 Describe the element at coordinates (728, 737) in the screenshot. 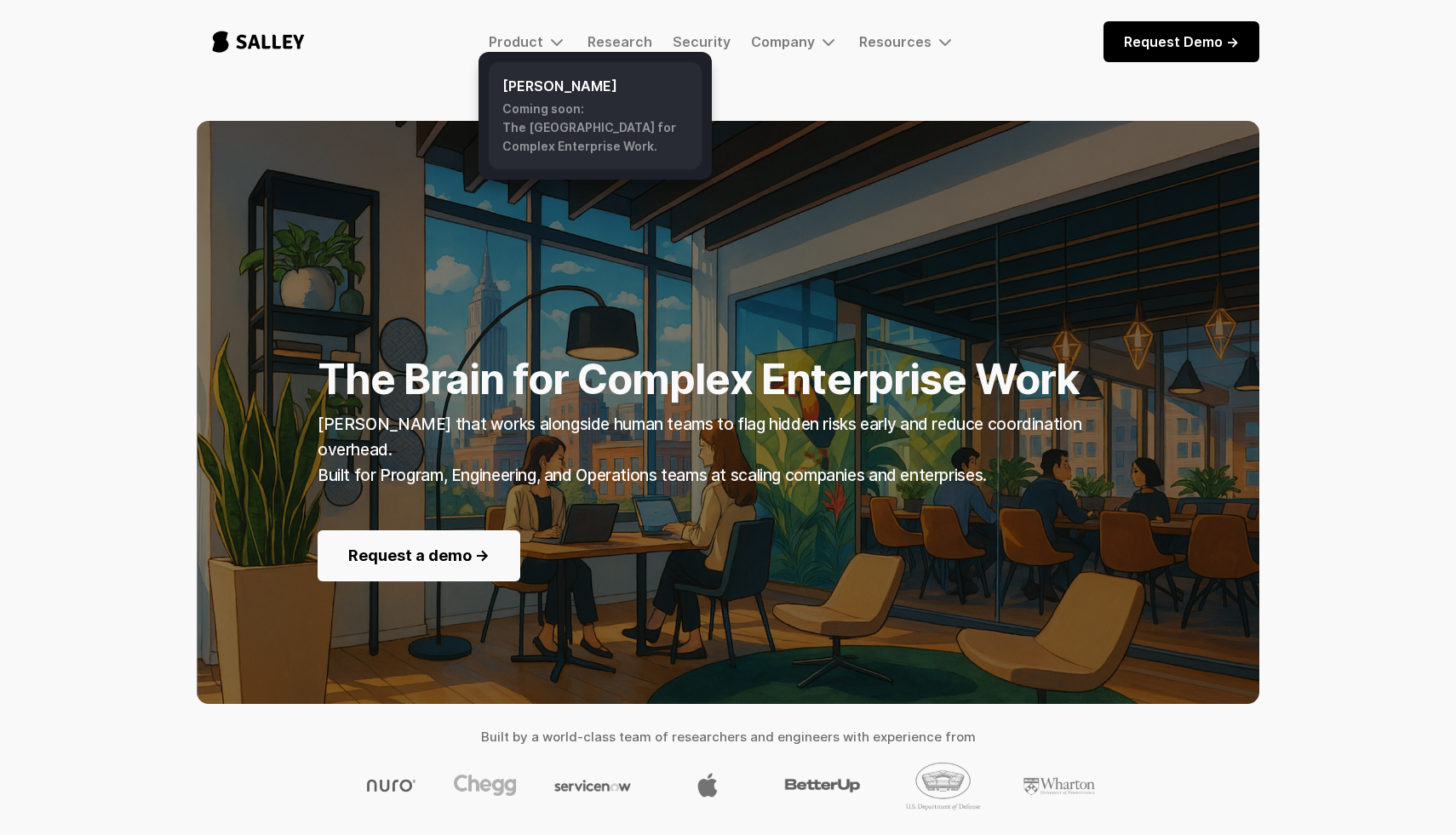

I see `h4: Built by a world-class team of researchers and engineers with experience from` at that location.